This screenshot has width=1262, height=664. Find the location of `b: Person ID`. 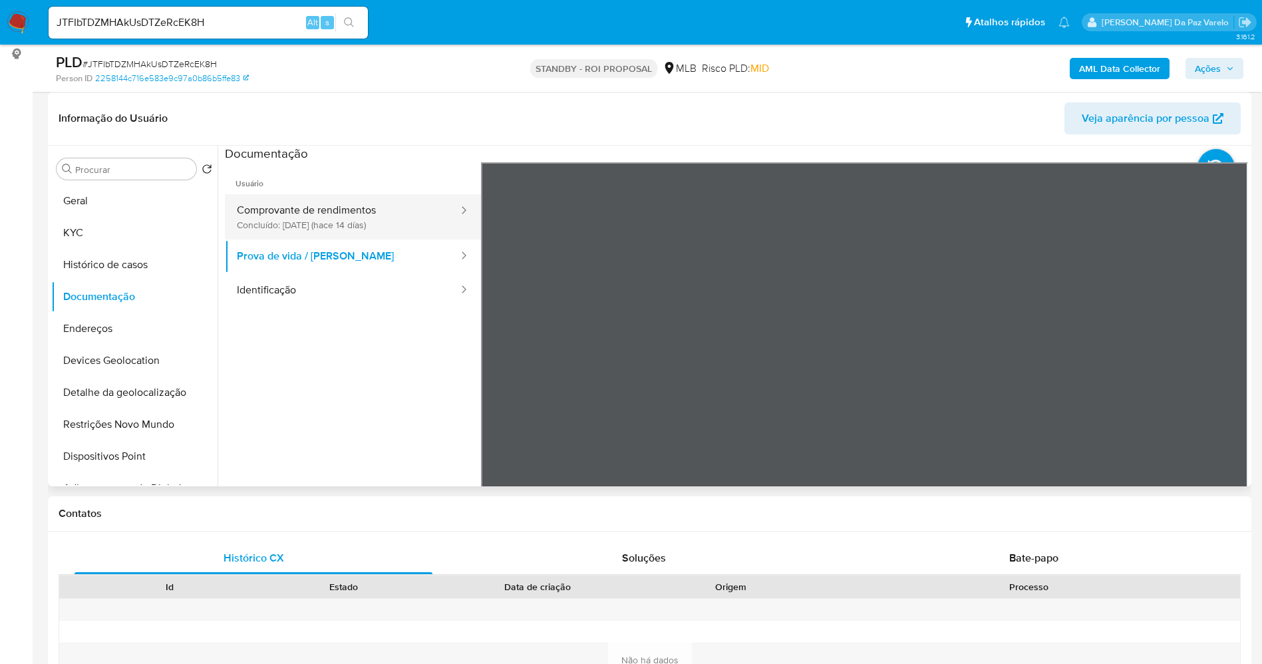

b: Person ID is located at coordinates (74, 79).